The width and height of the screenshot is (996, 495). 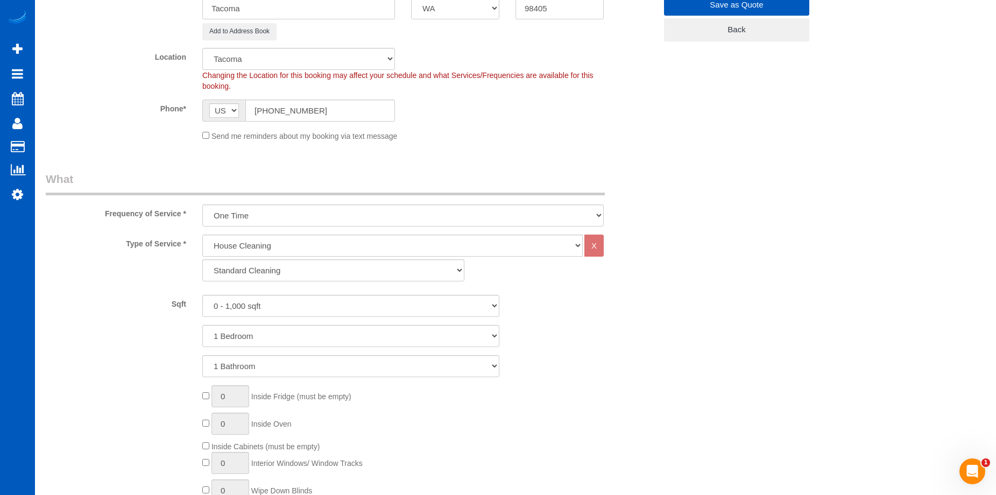 I want to click on legend: What, so click(x=325, y=183).